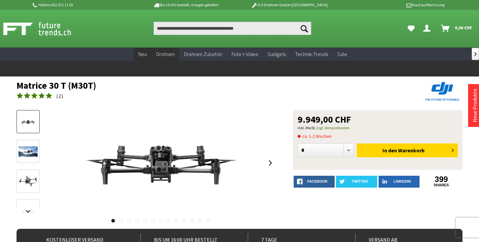 This screenshot has height=242, width=479. I want to click on p: Kauf auf Rechnung, so click(392, 5).